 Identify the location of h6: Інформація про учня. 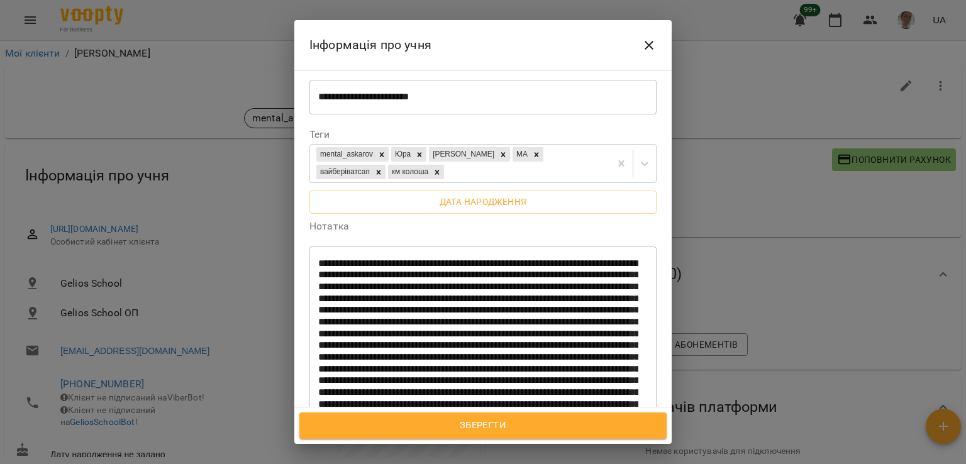
(370, 45).